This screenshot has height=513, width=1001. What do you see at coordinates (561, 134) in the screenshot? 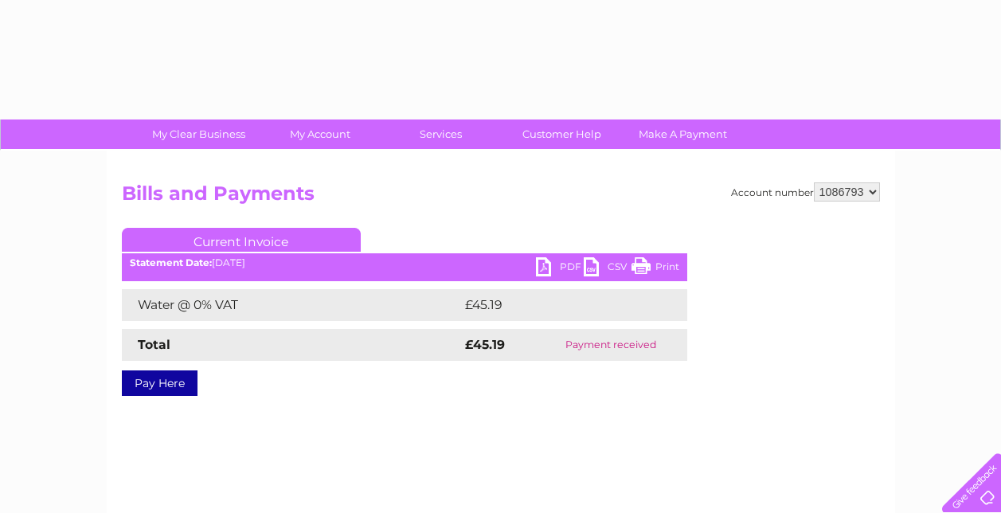
I see `a: Customer Help` at bounding box center [561, 134].